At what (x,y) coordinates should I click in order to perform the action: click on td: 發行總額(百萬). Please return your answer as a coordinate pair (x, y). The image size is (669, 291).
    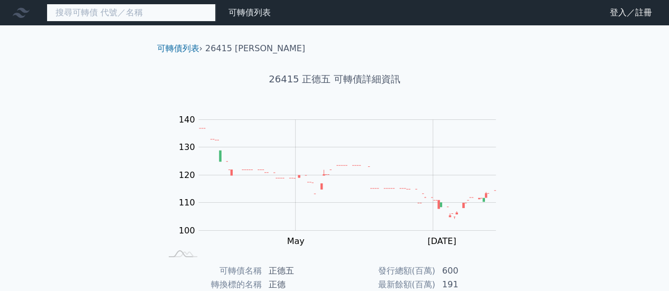
    Looking at the image, I should click on (385, 271).